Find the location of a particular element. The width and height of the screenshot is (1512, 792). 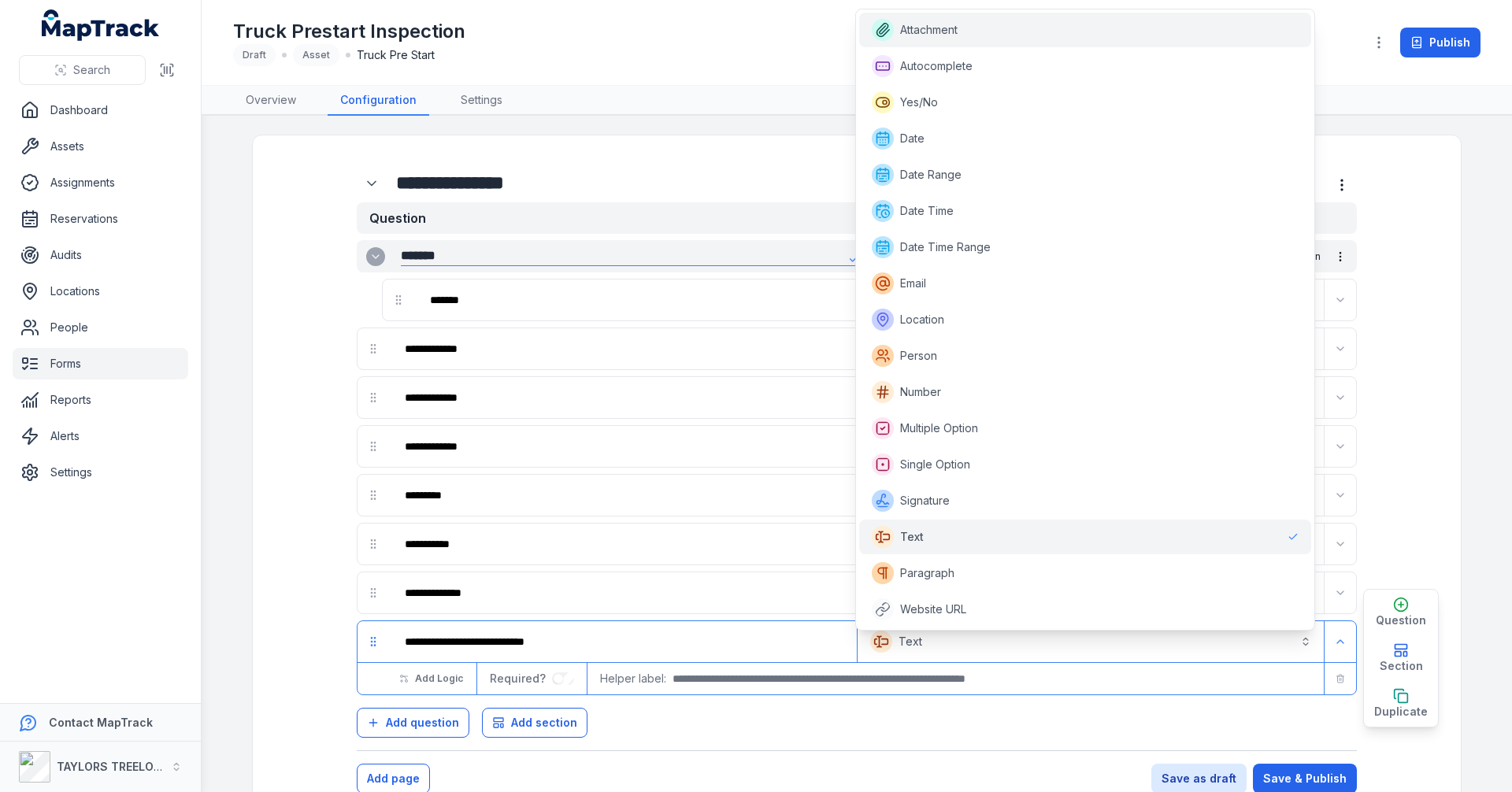

span: Person is located at coordinates (918, 356).